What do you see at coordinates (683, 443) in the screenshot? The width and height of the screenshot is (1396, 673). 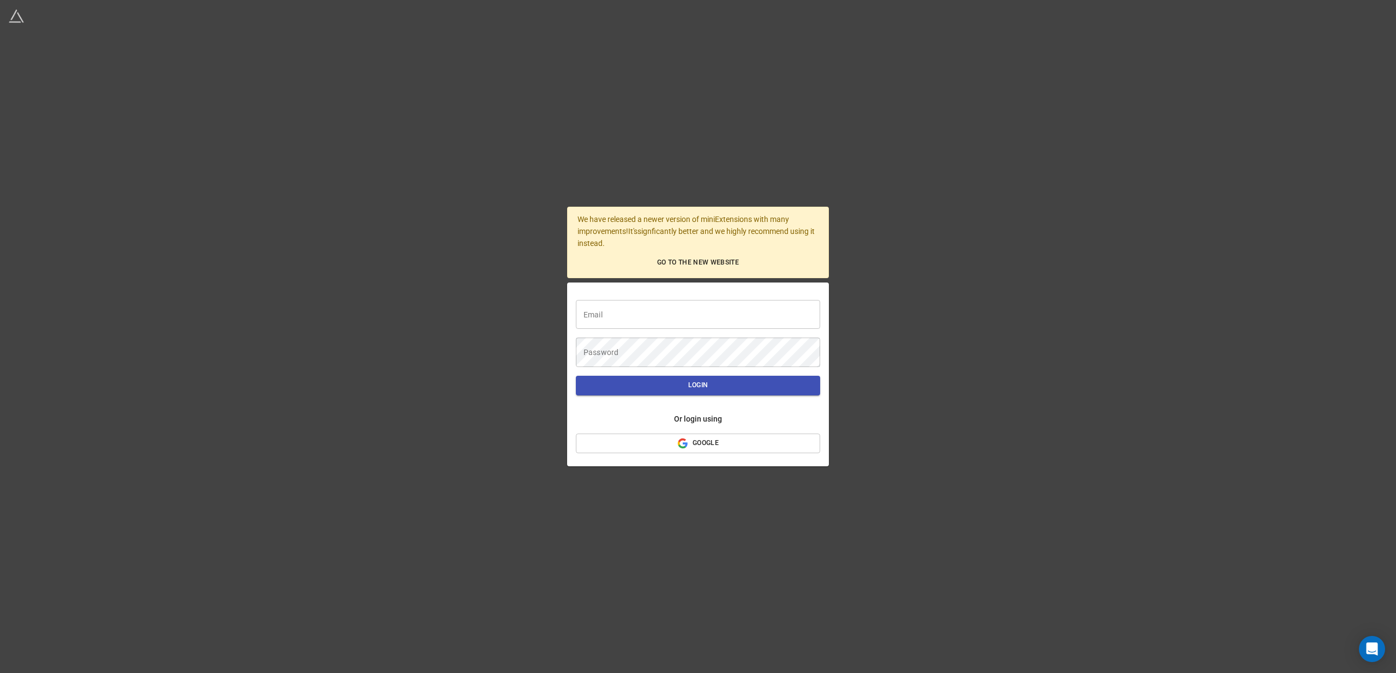 I see `img: Google_%22G%22_logo.svg` at bounding box center [683, 443].